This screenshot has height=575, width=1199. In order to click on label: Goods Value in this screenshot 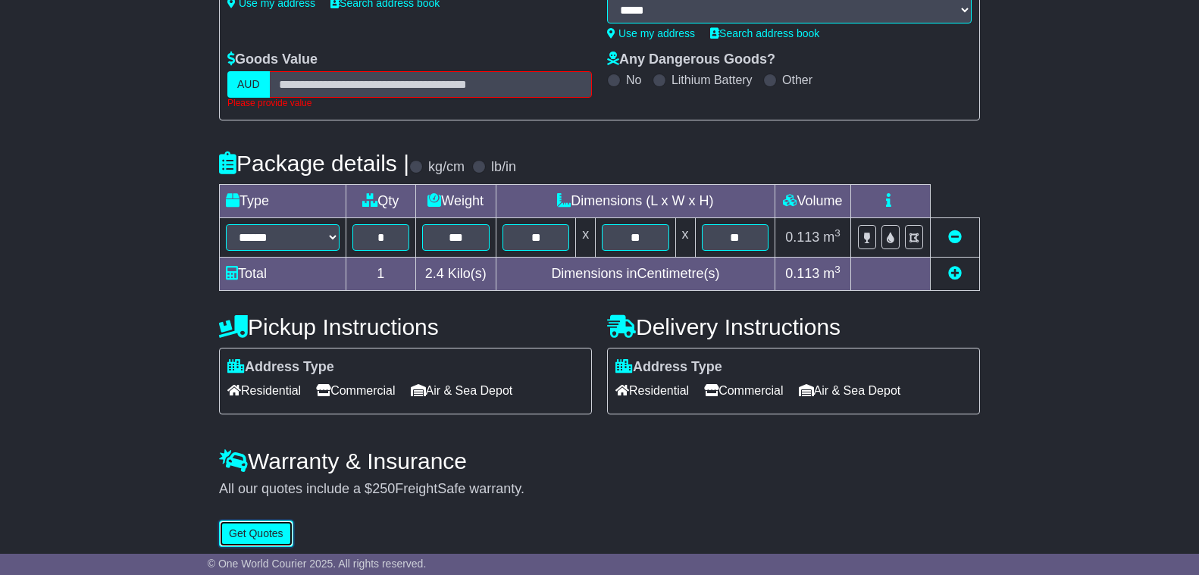, I will do `click(272, 60)`.